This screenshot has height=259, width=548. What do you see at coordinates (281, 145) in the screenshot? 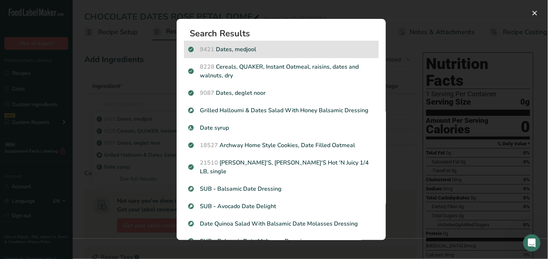
I see `p: Archway Home Style Cookies, Date Filled Oatmeal` at bounding box center [281, 145].